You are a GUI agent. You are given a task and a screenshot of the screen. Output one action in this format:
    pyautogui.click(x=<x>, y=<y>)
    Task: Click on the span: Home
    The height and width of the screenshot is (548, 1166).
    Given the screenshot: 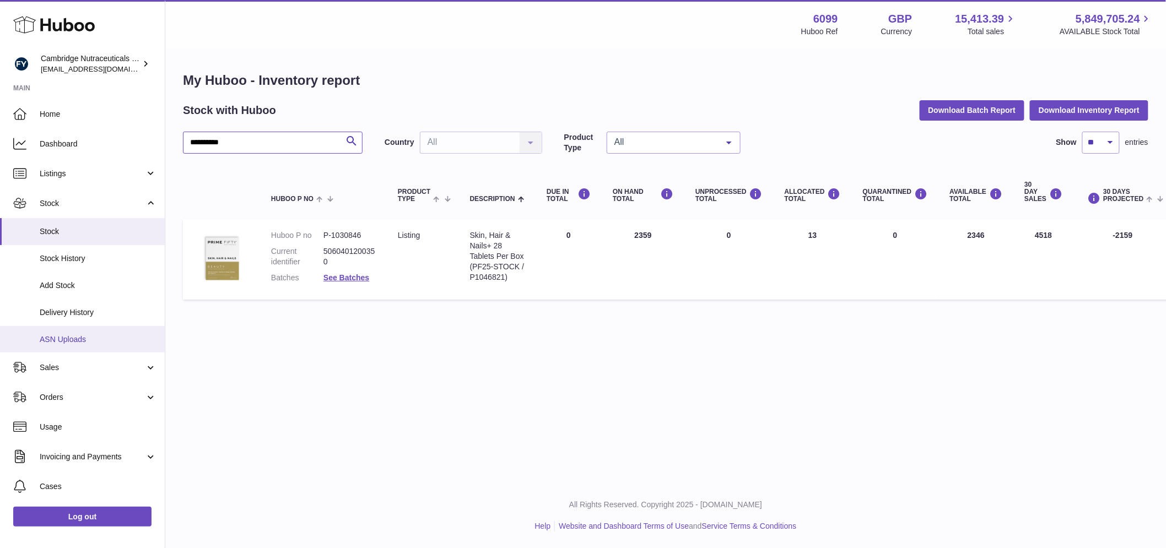 What is the action you would take?
    pyautogui.click(x=98, y=114)
    